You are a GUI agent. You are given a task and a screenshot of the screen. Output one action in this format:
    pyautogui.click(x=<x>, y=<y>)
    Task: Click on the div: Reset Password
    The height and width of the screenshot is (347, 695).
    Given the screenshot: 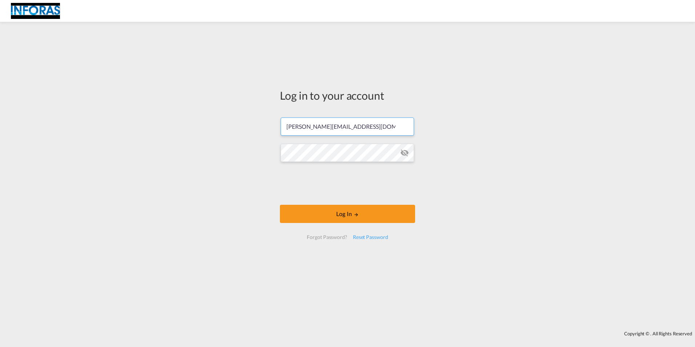 What is the action you would take?
    pyautogui.click(x=370, y=237)
    